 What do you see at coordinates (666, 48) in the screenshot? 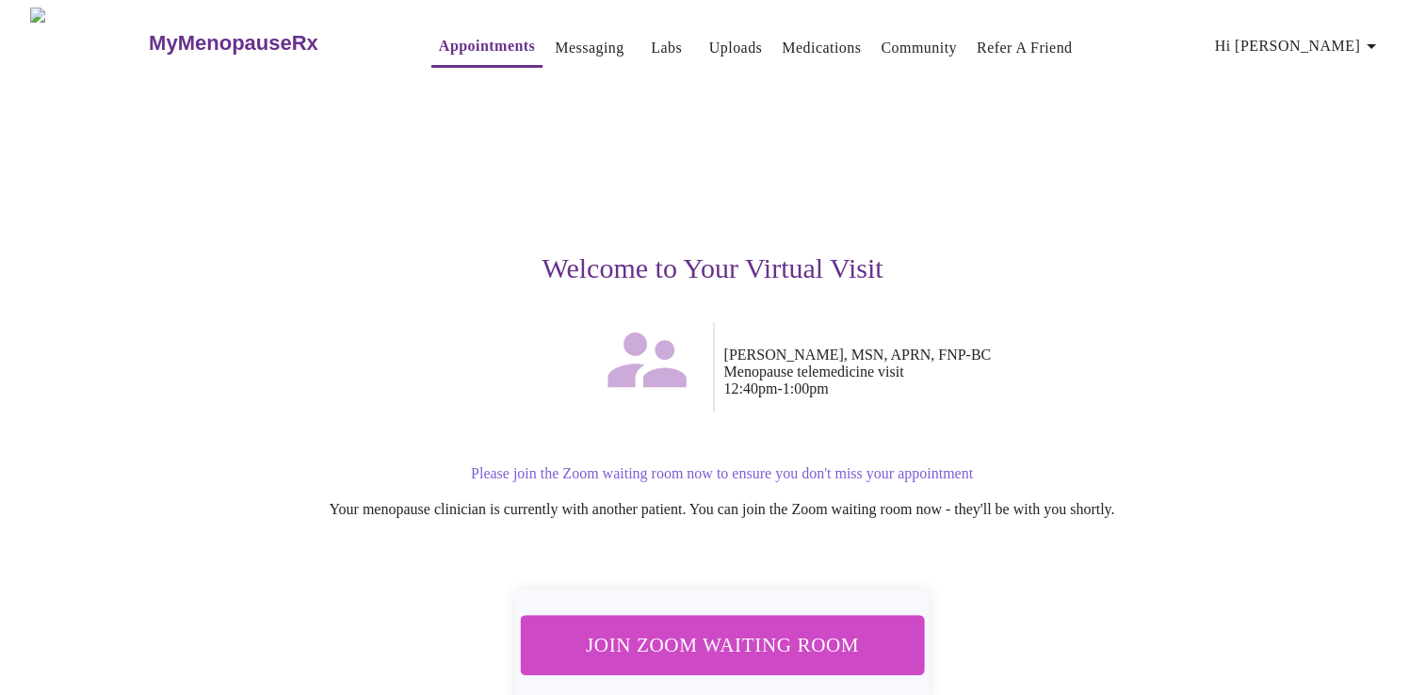
I see `a: Labs` at bounding box center [666, 48].